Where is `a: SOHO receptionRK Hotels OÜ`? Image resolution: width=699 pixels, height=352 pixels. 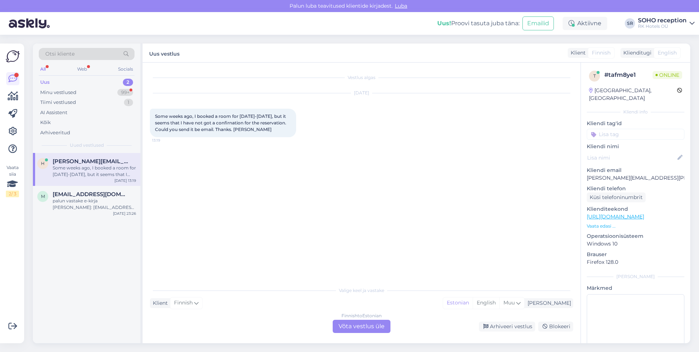
a: SOHO receptionRK Hotels OÜ is located at coordinates (666, 23).